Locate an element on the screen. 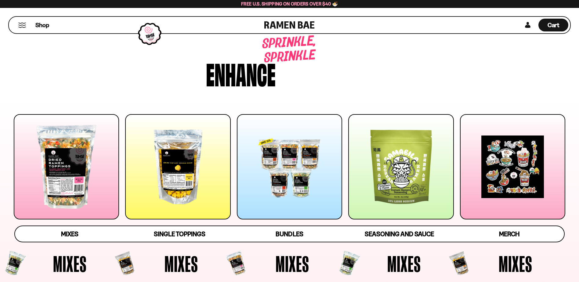 This screenshot has height=282, width=579. a: Bundles is located at coordinates (290, 234).